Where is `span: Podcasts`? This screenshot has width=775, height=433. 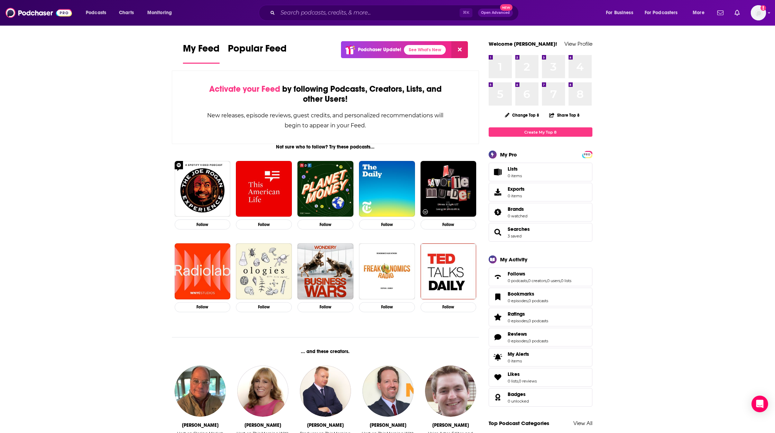 span: Podcasts is located at coordinates (96, 13).